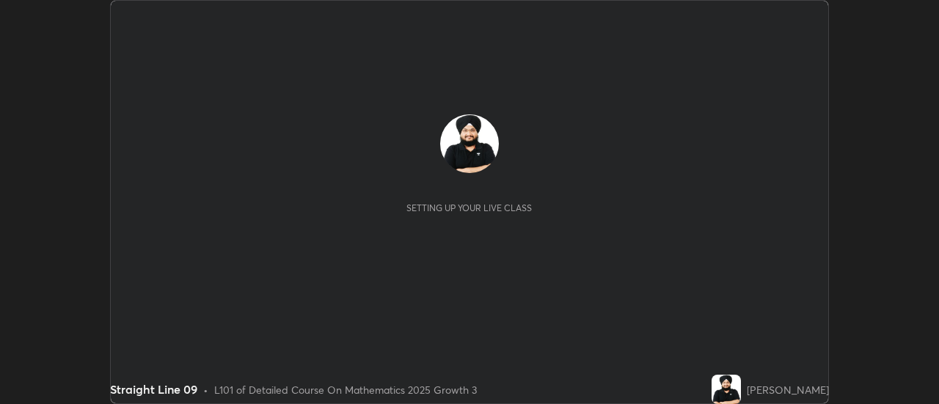 The width and height of the screenshot is (939, 404). What do you see at coordinates (469, 208) in the screenshot?
I see `div: Setting up your live class` at bounding box center [469, 208].